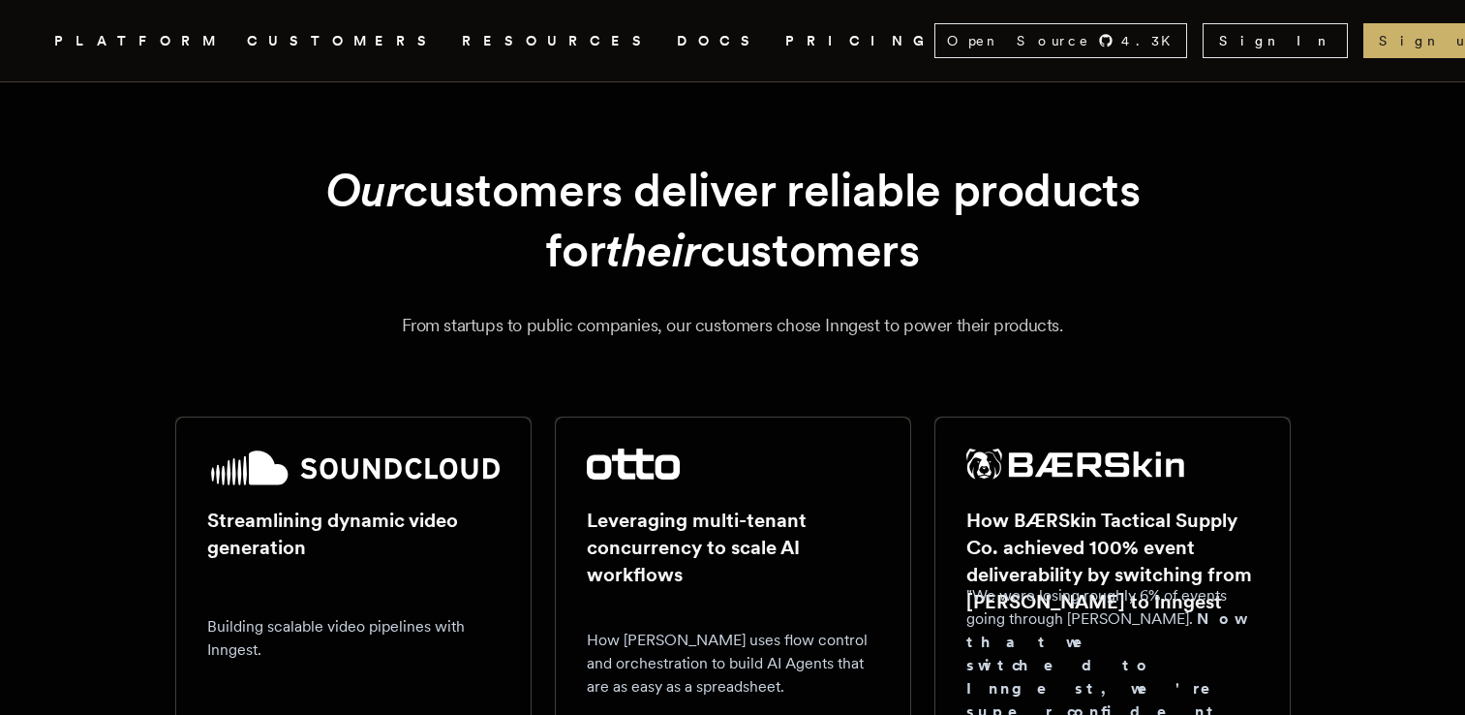 This screenshot has height=715, width=1465. Describe the element at coordinates (633, 464) in the screenshot. I see `img: Otto` at that location.